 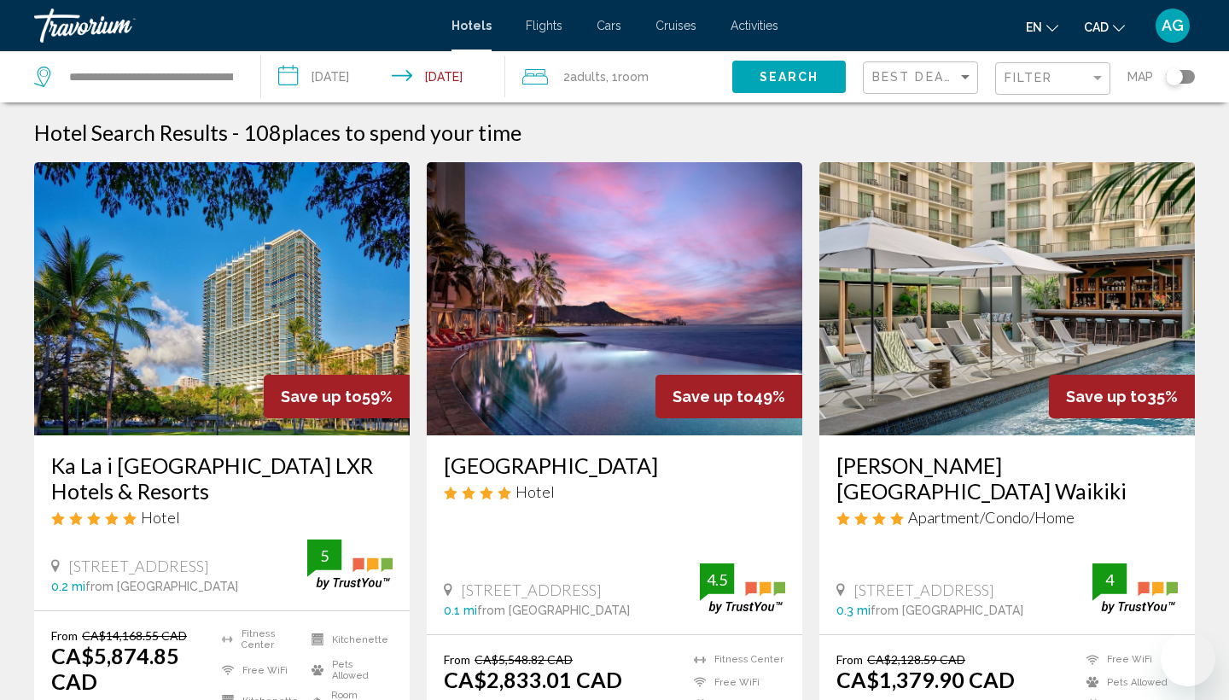 I want to click on ins: CA$1,379.90 CAD, so click(x=925, y=680).